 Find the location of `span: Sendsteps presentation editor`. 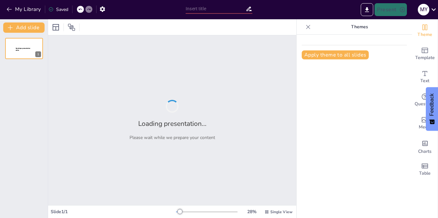

span: Sendsteps presentation editor is located at coordinates (23, 49).